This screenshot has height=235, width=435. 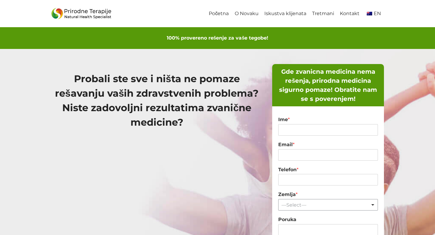 What do you see at coordinates (323, 14) in the screenshot?
I see `a: Tretmani` at bounding box center [323, 14].